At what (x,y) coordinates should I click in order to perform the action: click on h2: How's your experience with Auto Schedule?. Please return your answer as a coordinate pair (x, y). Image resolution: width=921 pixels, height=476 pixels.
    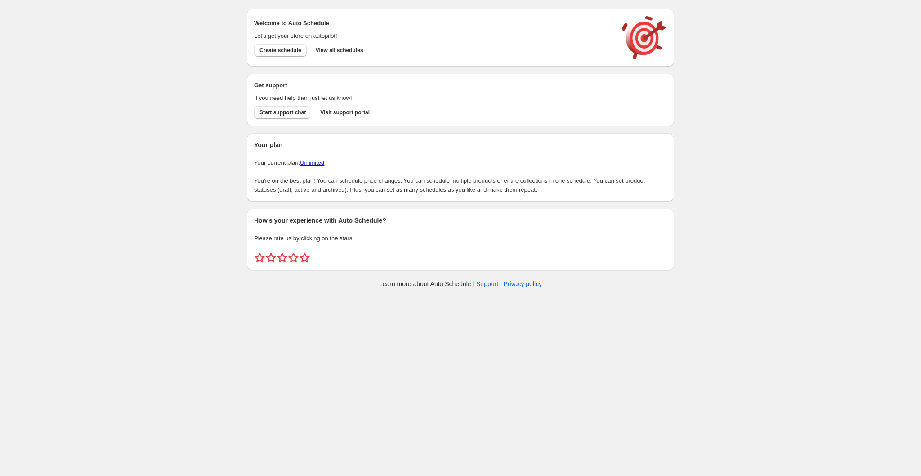
    Looking at the image, I should click on (461, 220).